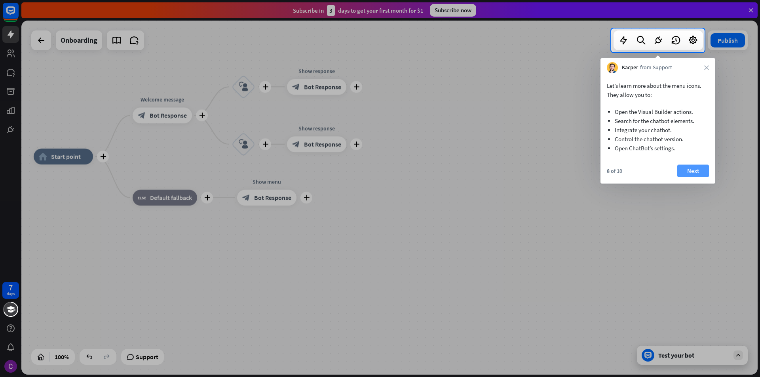 Image resolution: width=760 pixels, height=377 pixels. Describe the element at coordinates (630, 68) in the screenshot. I see `span: Kacper` at that location.